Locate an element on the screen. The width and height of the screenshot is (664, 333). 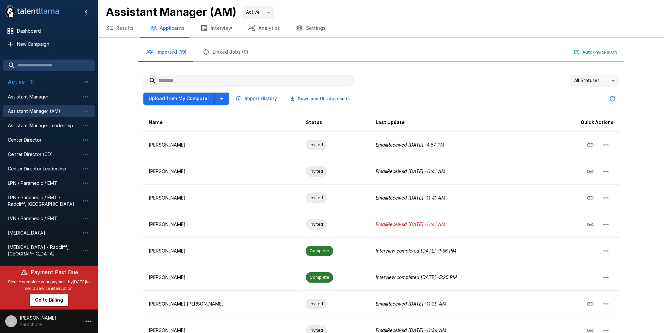
button: Interview is located at coordinates (216, 28).